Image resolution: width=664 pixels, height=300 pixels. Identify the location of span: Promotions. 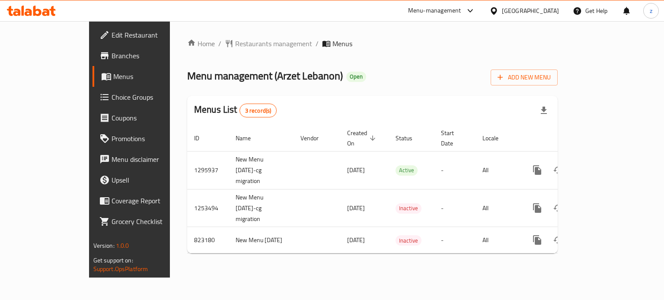
(152, 139).